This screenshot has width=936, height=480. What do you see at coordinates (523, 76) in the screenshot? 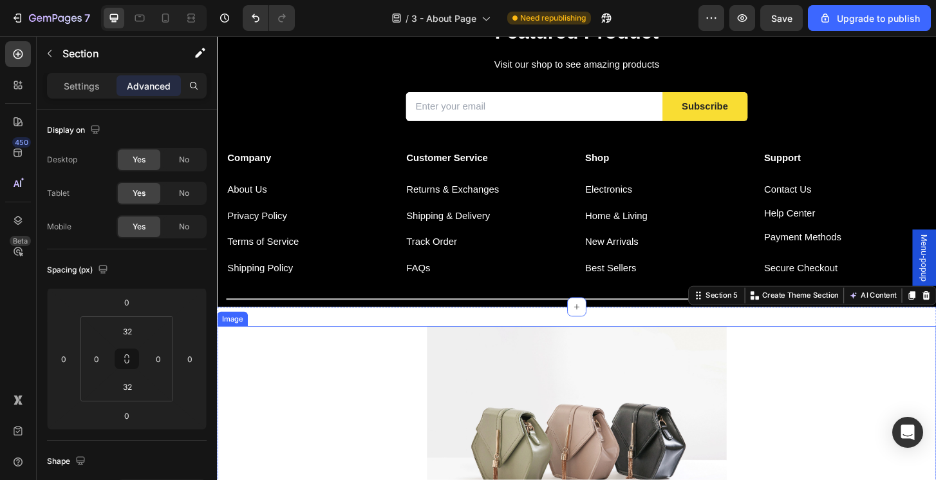
I see `div: Subscribe` at bounding box center [523, 76].